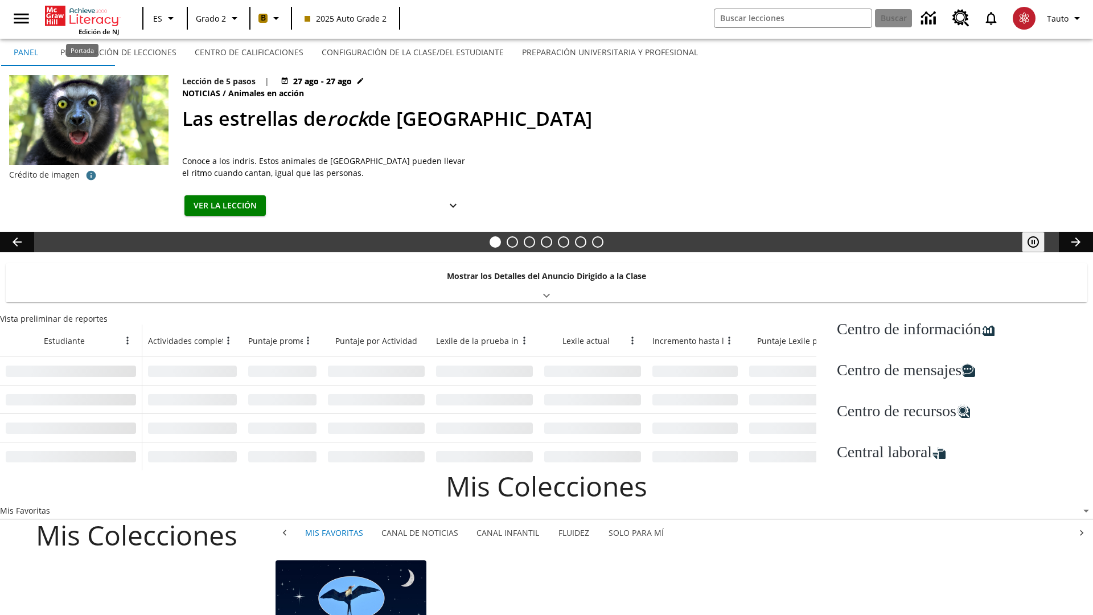 This screenshot has width=1093, height=615. Describe the element at coordinates (219, 81) in the screenshot. I see `p: Lección de 5 pasos` at that location.